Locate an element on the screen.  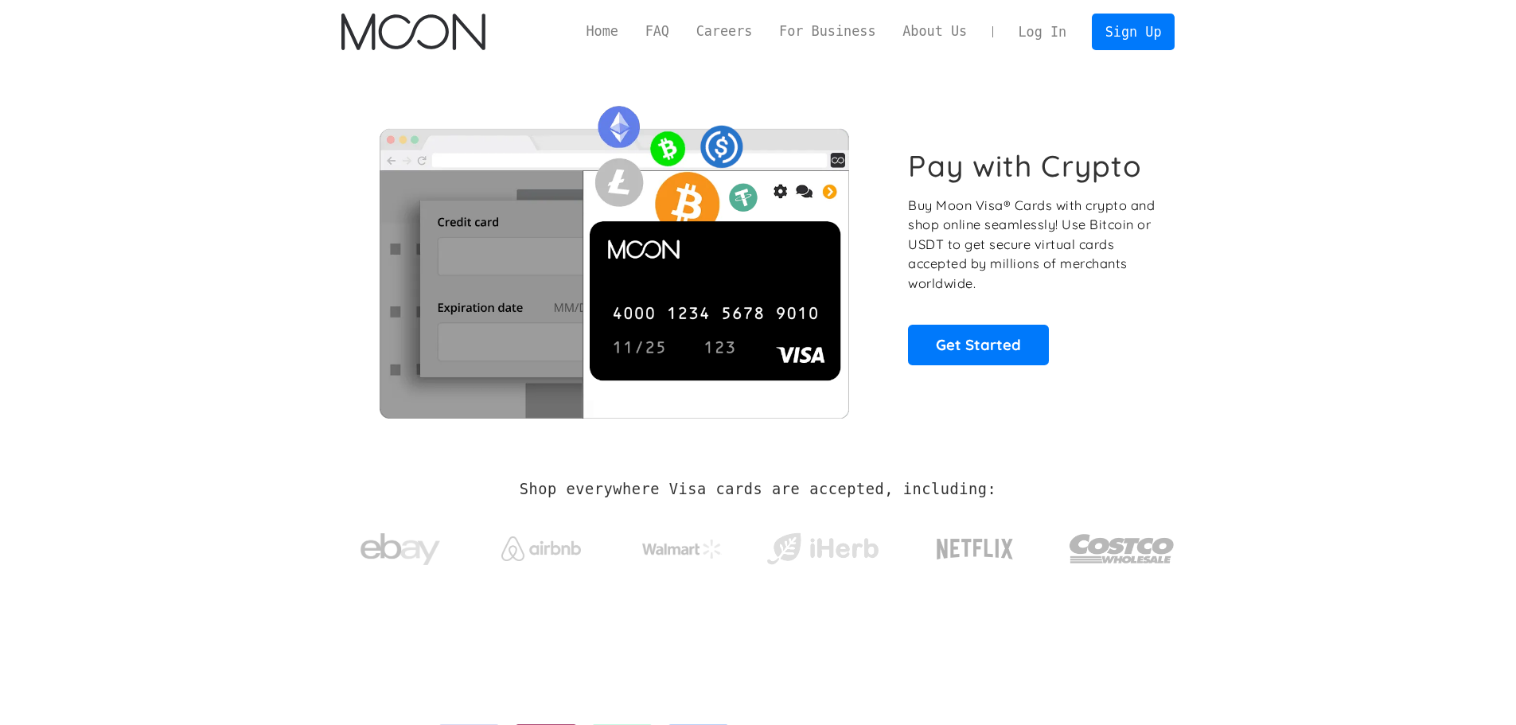
a: Log In is located at coordinates (1043, 32).